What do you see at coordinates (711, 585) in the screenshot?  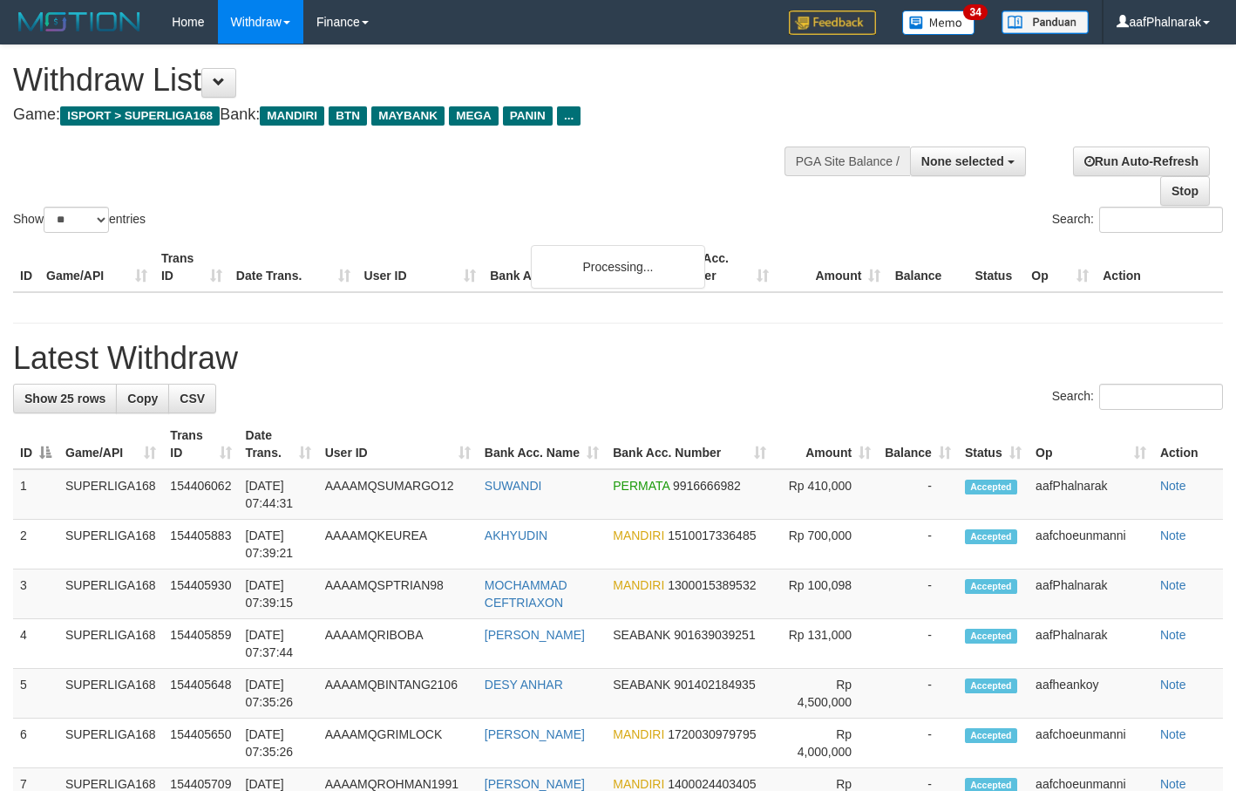 I see `span: Copy 1300015389532 to clipboard` at bounding box center [711, 585].